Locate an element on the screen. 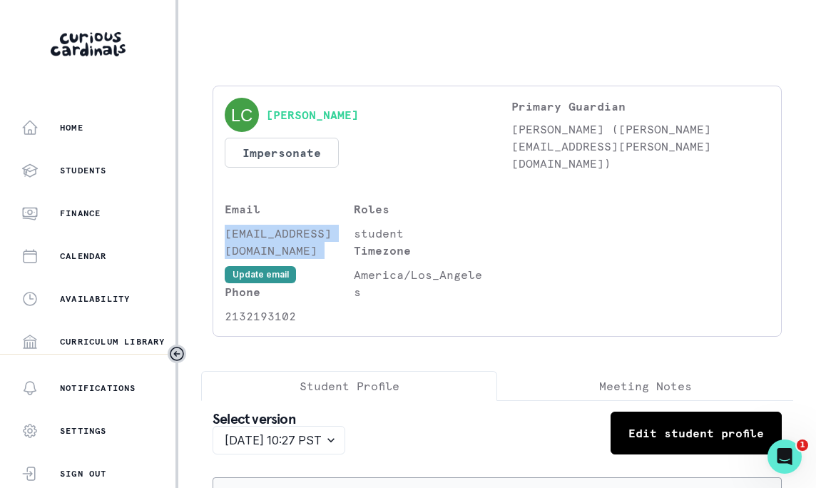  p: Select version is located at coordinates (279, 419).